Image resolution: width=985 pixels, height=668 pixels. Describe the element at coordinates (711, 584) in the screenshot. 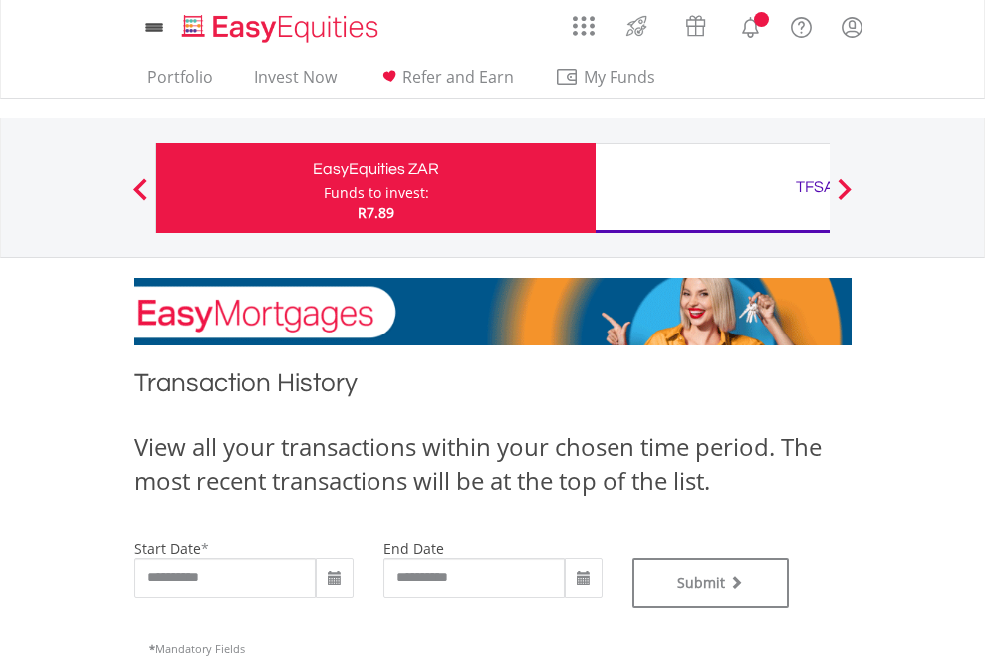

I see `button: Submit` at that location.